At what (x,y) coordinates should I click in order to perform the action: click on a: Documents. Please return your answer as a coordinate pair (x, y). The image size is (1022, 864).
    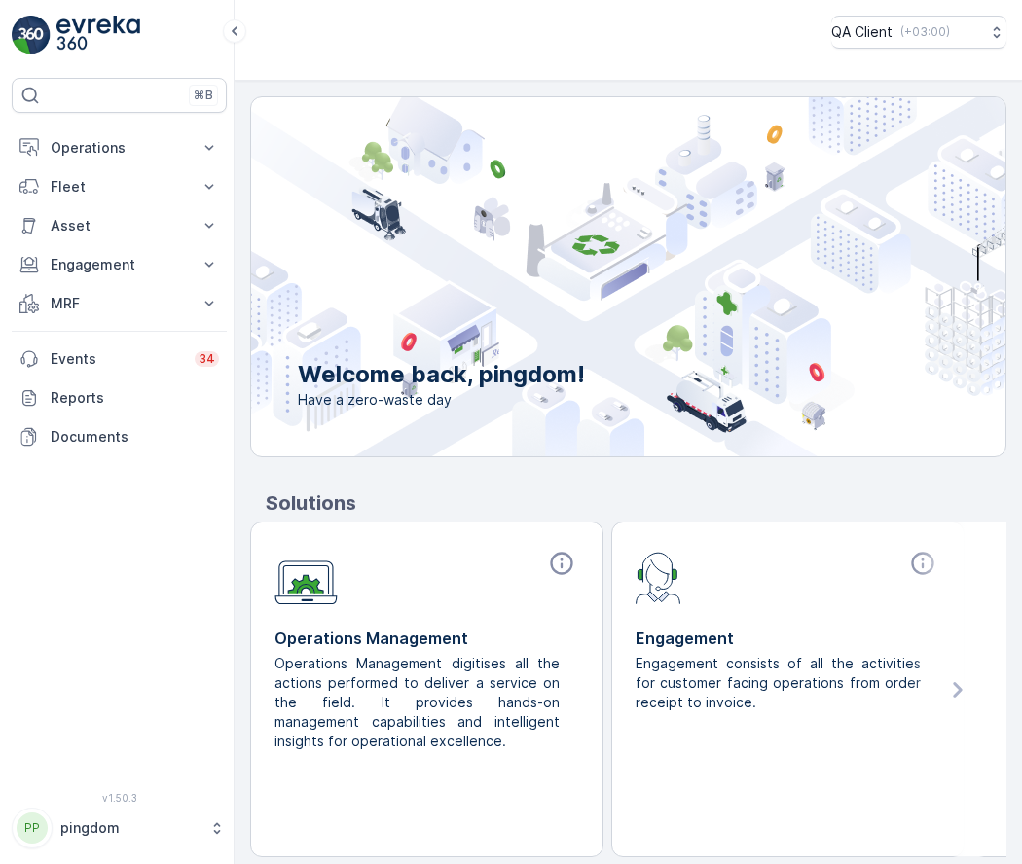
    Looking at the image, I should click on (119, 437).